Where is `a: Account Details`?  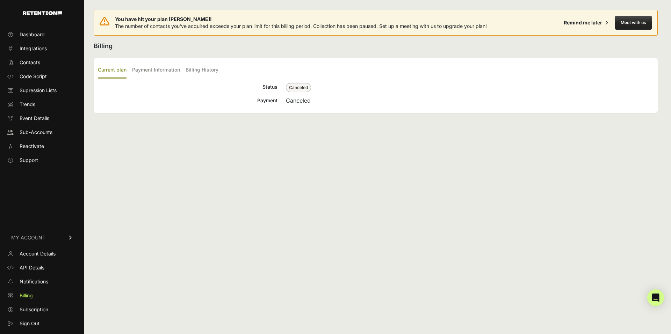
a: Account Details is located at coordinates (42, 254).